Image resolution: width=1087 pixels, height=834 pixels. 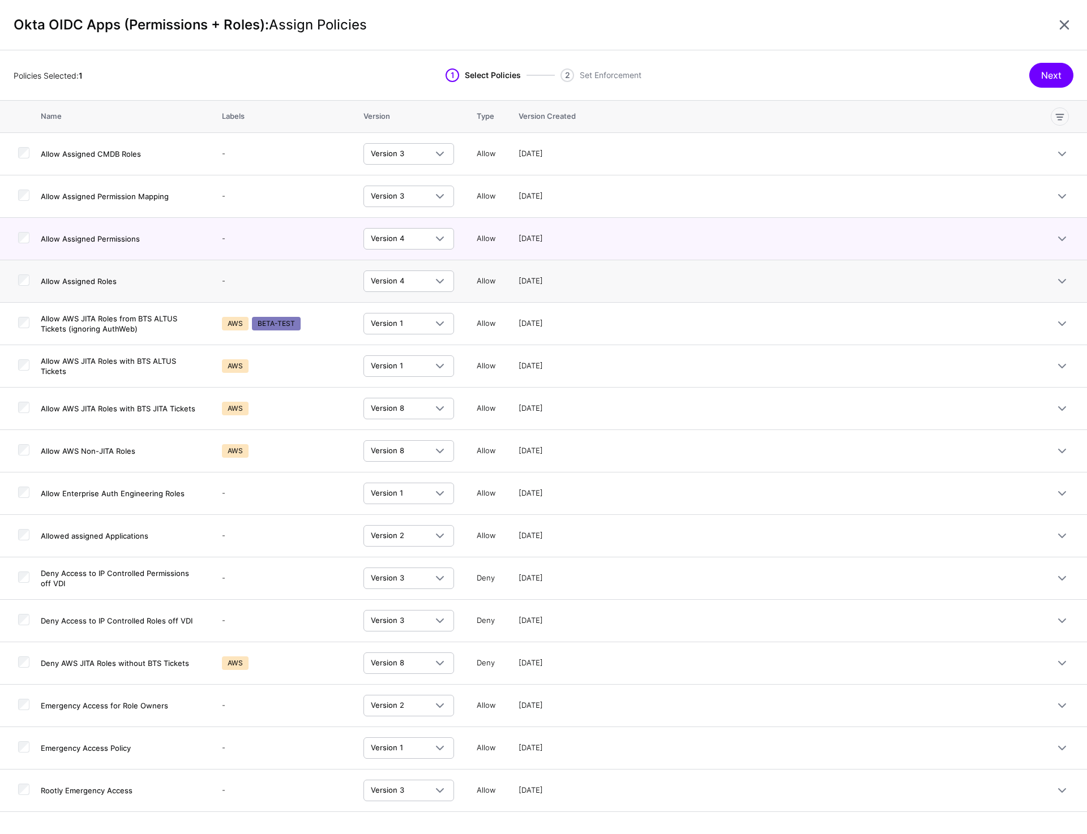 I want to click on h4: Allow Assigned Permission Mapping, so click(x=120, y=196).